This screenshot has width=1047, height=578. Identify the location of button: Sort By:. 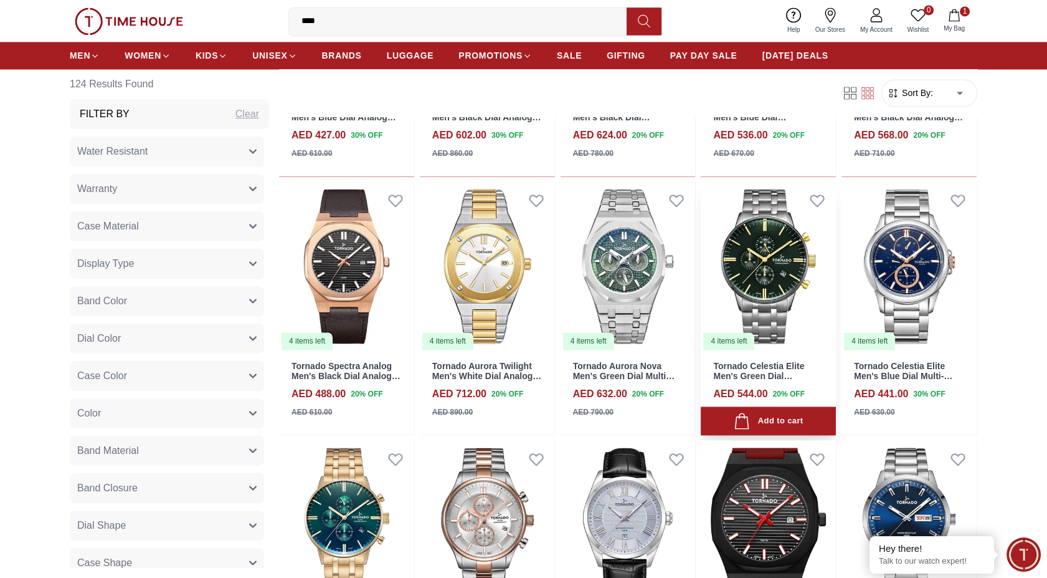
(910, 93).